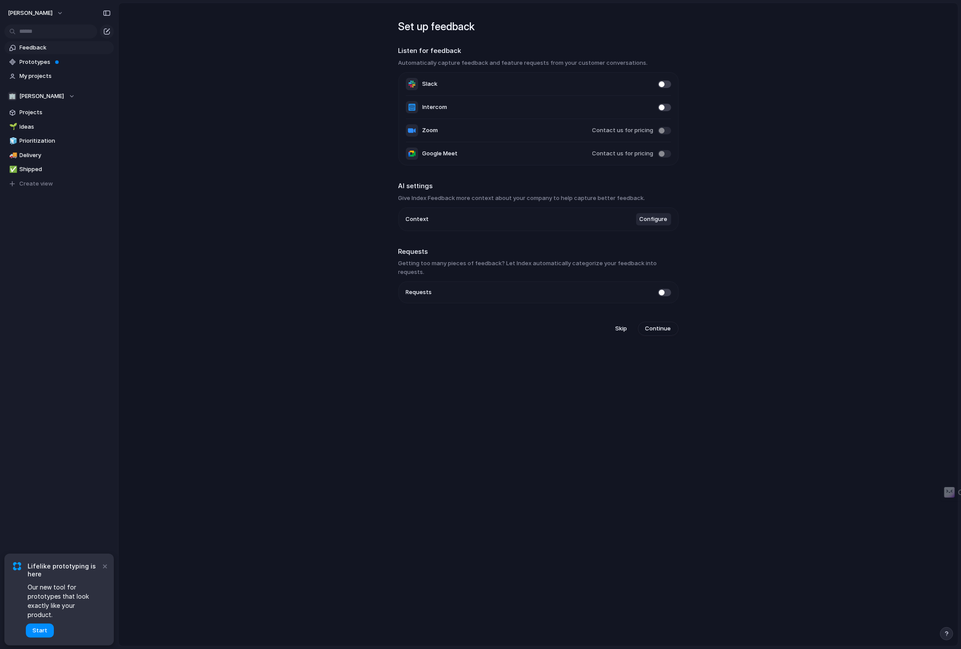  I want to click on a: Prototypes, so click(59, 62).